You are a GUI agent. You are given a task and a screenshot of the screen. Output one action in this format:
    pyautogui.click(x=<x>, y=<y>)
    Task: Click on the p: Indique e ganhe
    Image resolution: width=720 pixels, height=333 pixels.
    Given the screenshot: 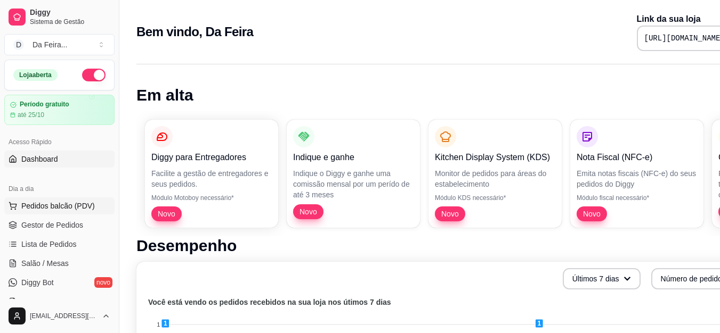 What is the action you would take?
    pyautogui.click(x=353, y=158)
    